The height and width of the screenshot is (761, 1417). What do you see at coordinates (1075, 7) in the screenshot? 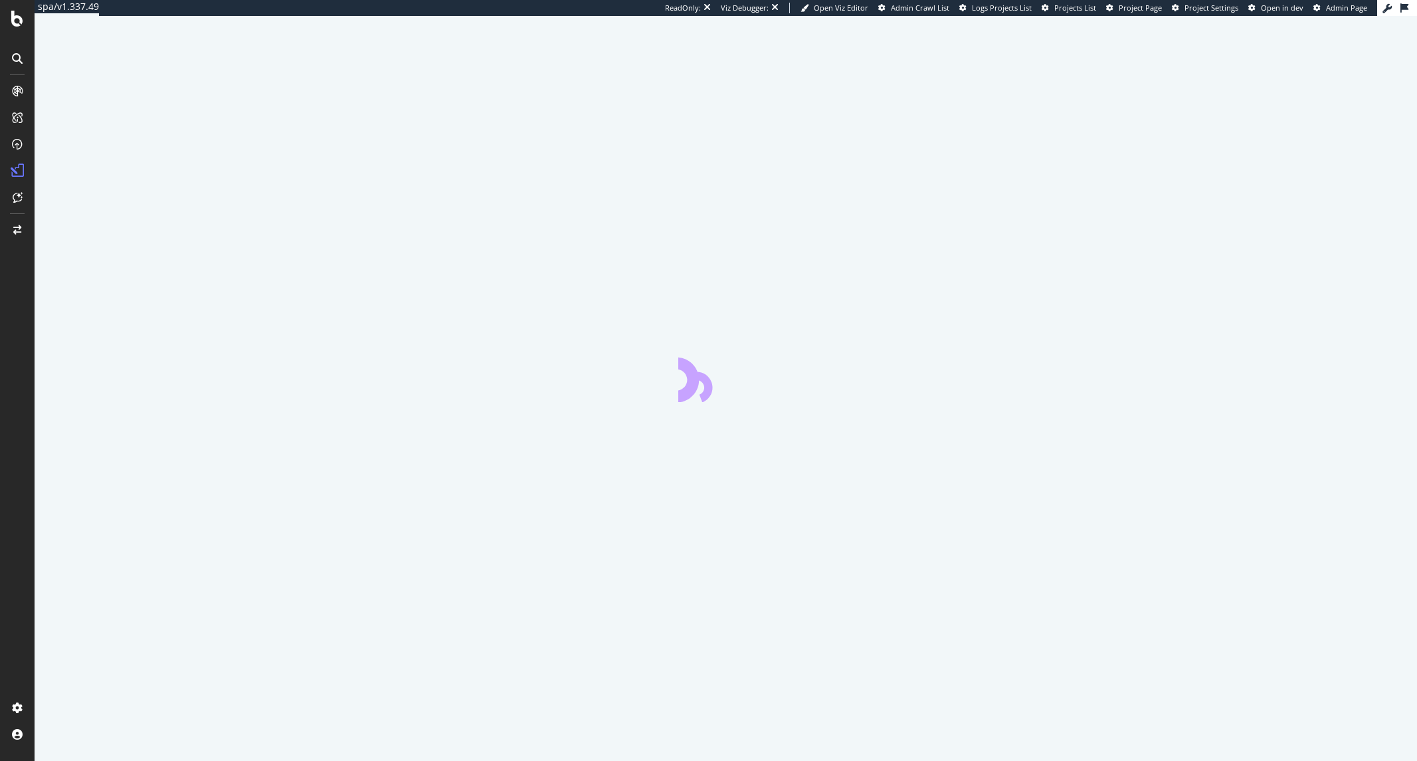
I see `span: Projects List` at bounding box center [1075, 7].